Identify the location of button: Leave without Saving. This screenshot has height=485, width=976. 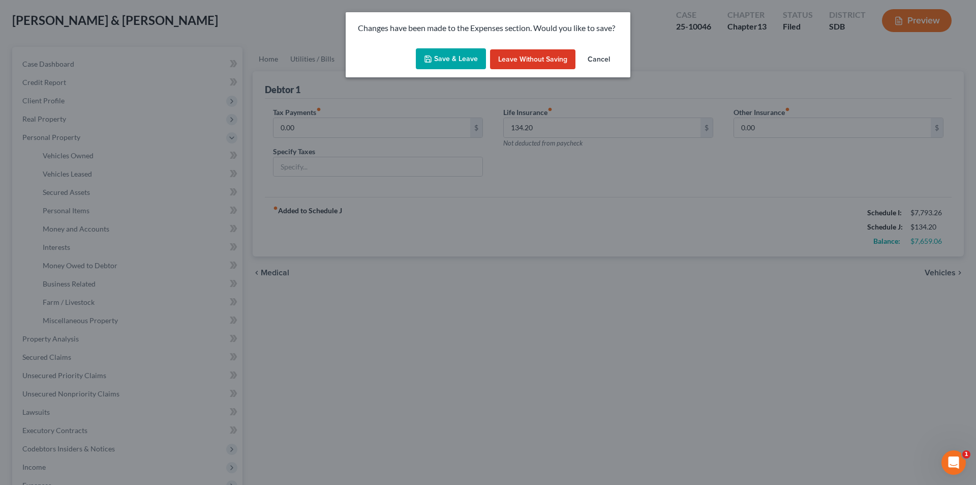
(533, 60).